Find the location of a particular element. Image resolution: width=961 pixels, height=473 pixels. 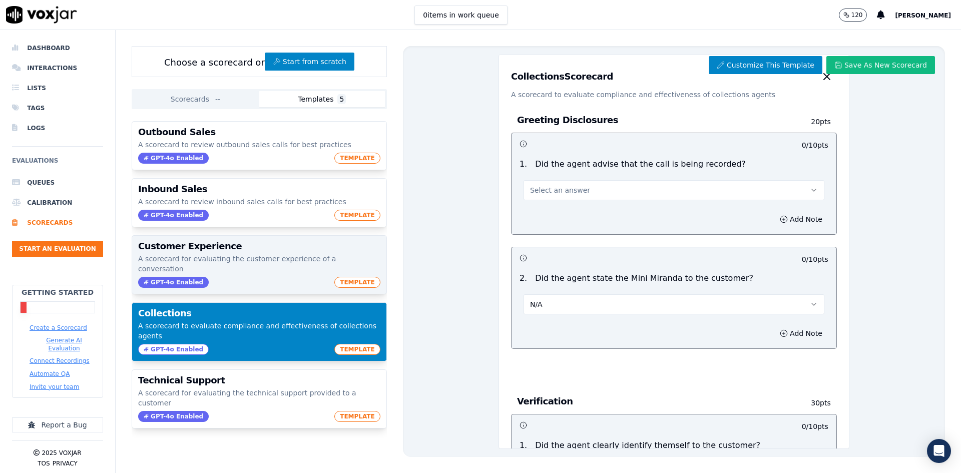

span: 5 is located at coordinates (341, 99).